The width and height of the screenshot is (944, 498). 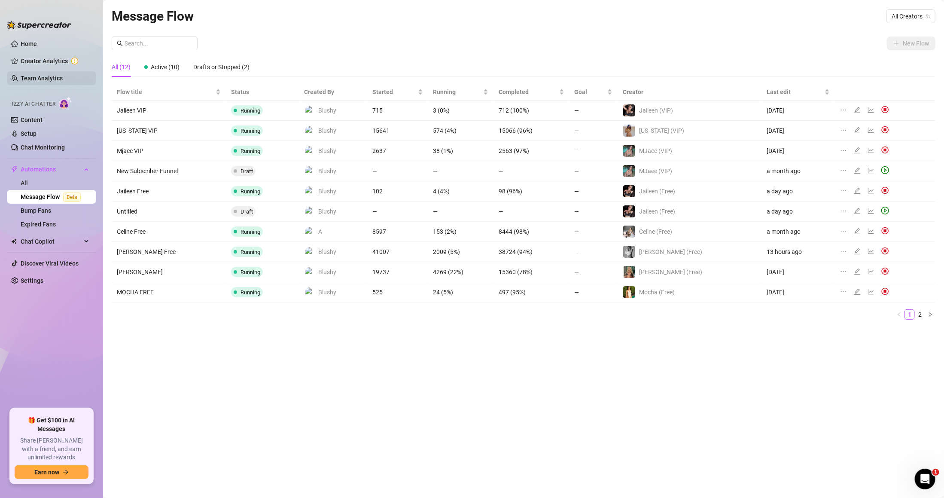 What do you see at coordinates (531, 92) in the screenshot?
I see `th: Completed` at bounding box center [531, 92].